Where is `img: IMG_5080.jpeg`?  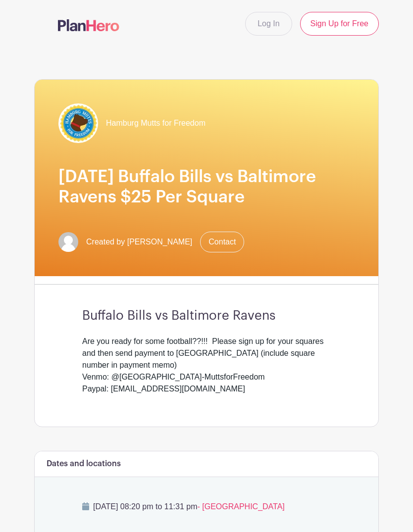
img: IMG_5080.jpeg is located at coordinates (78, 123).